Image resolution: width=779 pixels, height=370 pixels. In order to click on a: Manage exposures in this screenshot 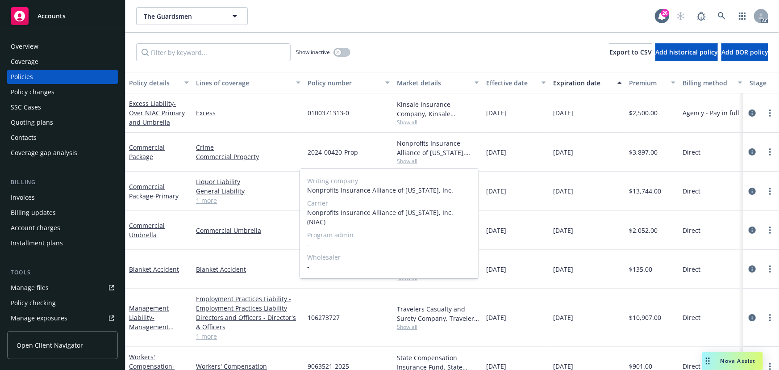, I will do `click(62, 318)`.